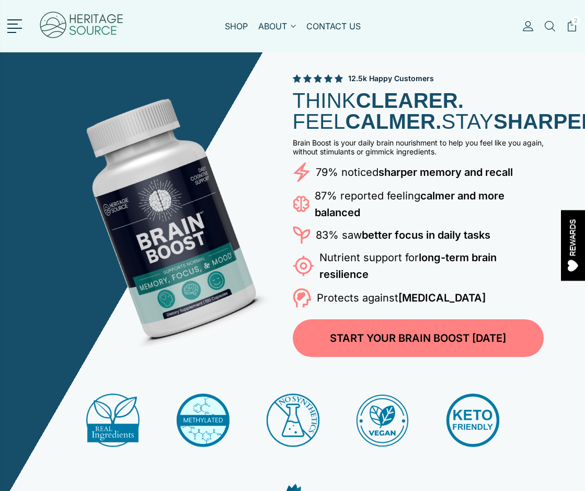  I want to click on strong: CLEARER., so click(410, 100).